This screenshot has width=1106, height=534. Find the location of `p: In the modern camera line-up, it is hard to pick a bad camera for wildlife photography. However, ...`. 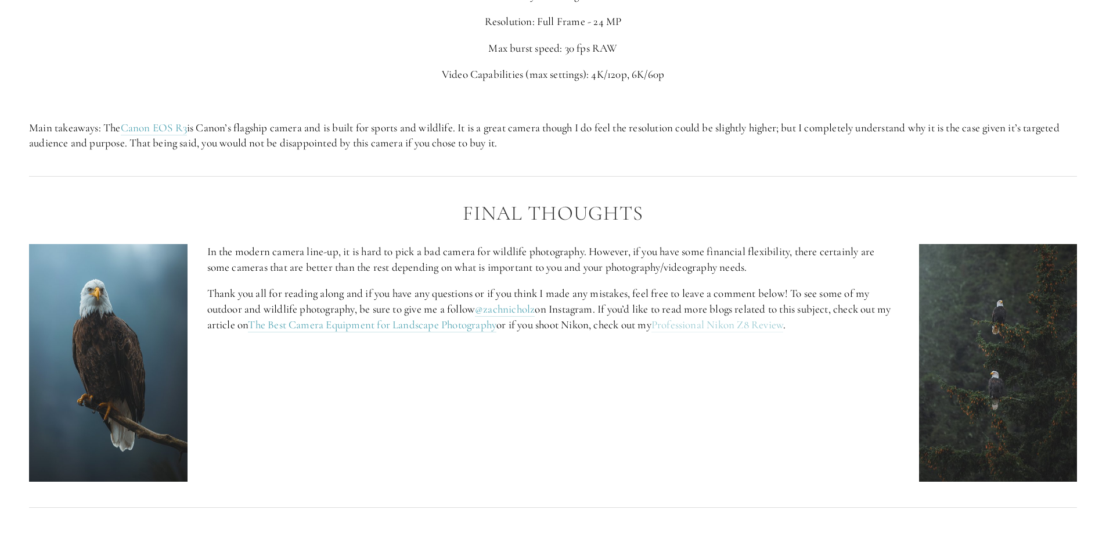

p: In the modern camera line-up, it is hard to pick a bad camera for wildlife photography. However, ... is located at coordinates (553, 259).